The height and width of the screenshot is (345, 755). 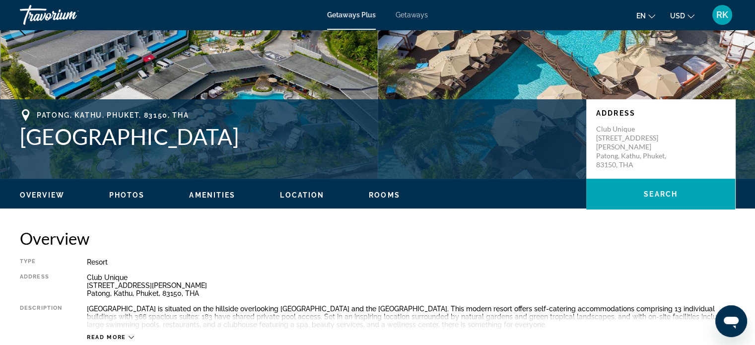 What do you see at coordinates (352, 15) in the screenshot?
I see `a: Getaways Plus` at bounding box center [352, 15].